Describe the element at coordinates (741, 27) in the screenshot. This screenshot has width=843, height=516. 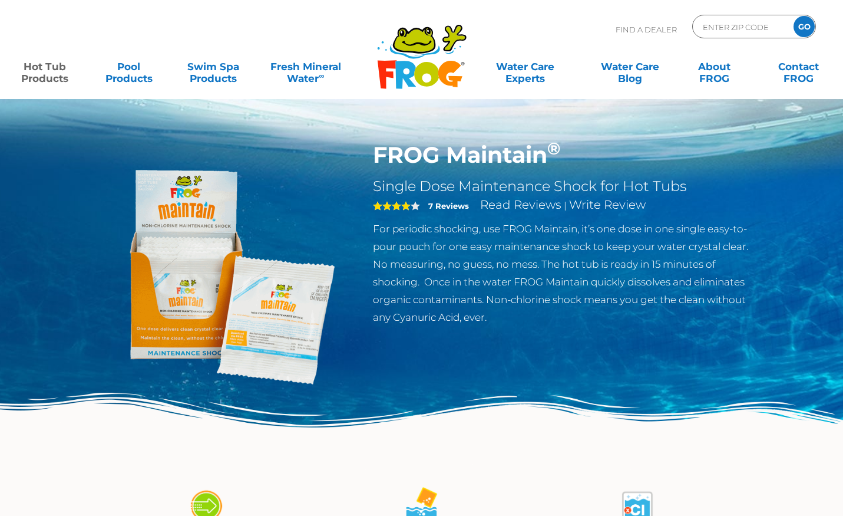
I see `input: Zip Code Form` at that location.